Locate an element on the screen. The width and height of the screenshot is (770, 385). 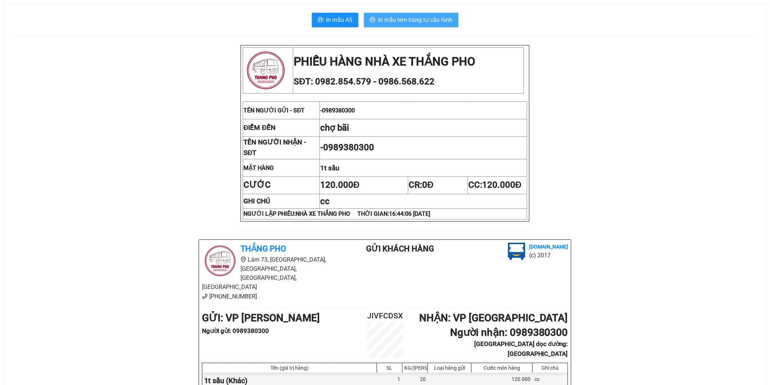
button: printerIn mẫu A5 is located at coordinates (335, 20).